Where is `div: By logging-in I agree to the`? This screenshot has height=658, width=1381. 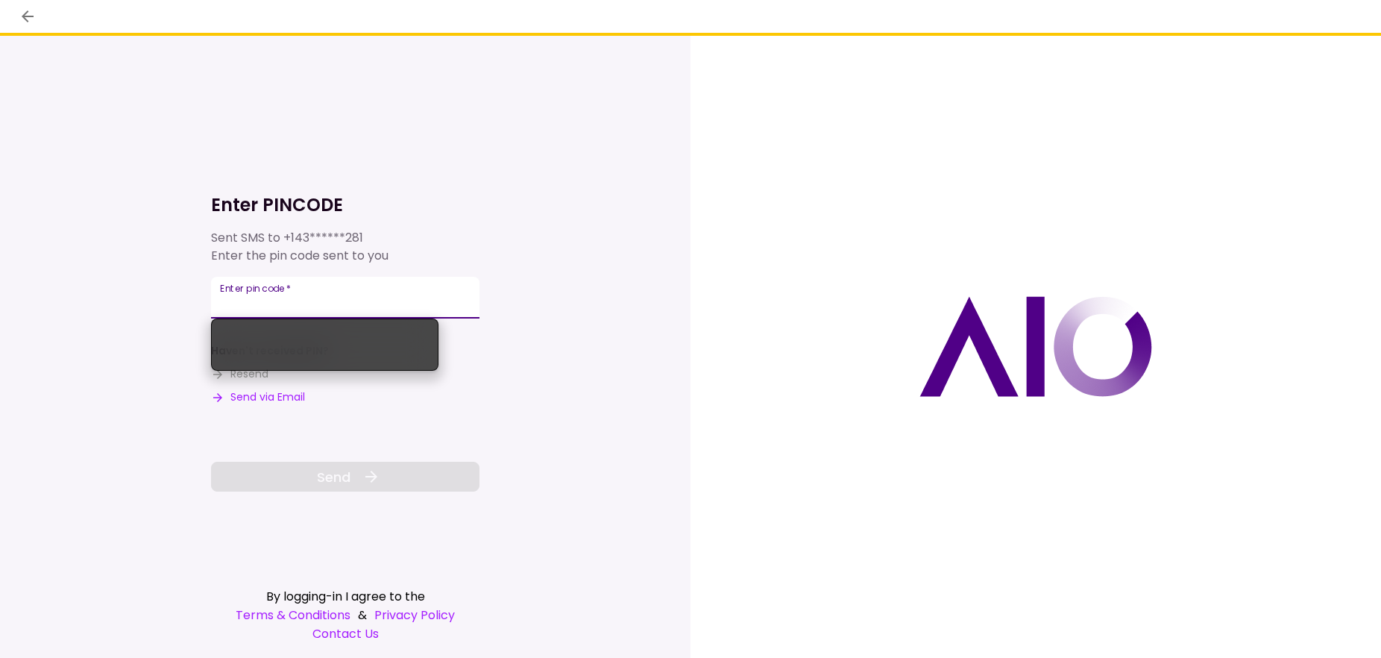 div: By logging-in I agree to the is located at coordinates (345, 596).